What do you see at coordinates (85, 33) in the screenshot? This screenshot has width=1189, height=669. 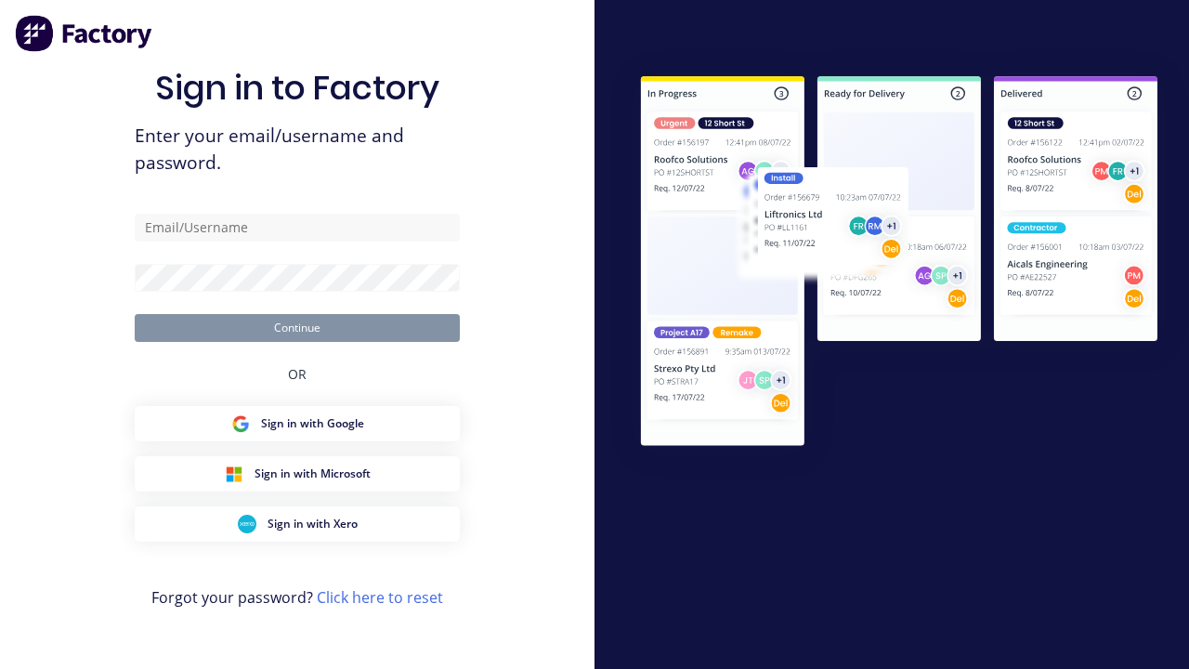 I see `img: Factory` at bounding box center [85, 33].